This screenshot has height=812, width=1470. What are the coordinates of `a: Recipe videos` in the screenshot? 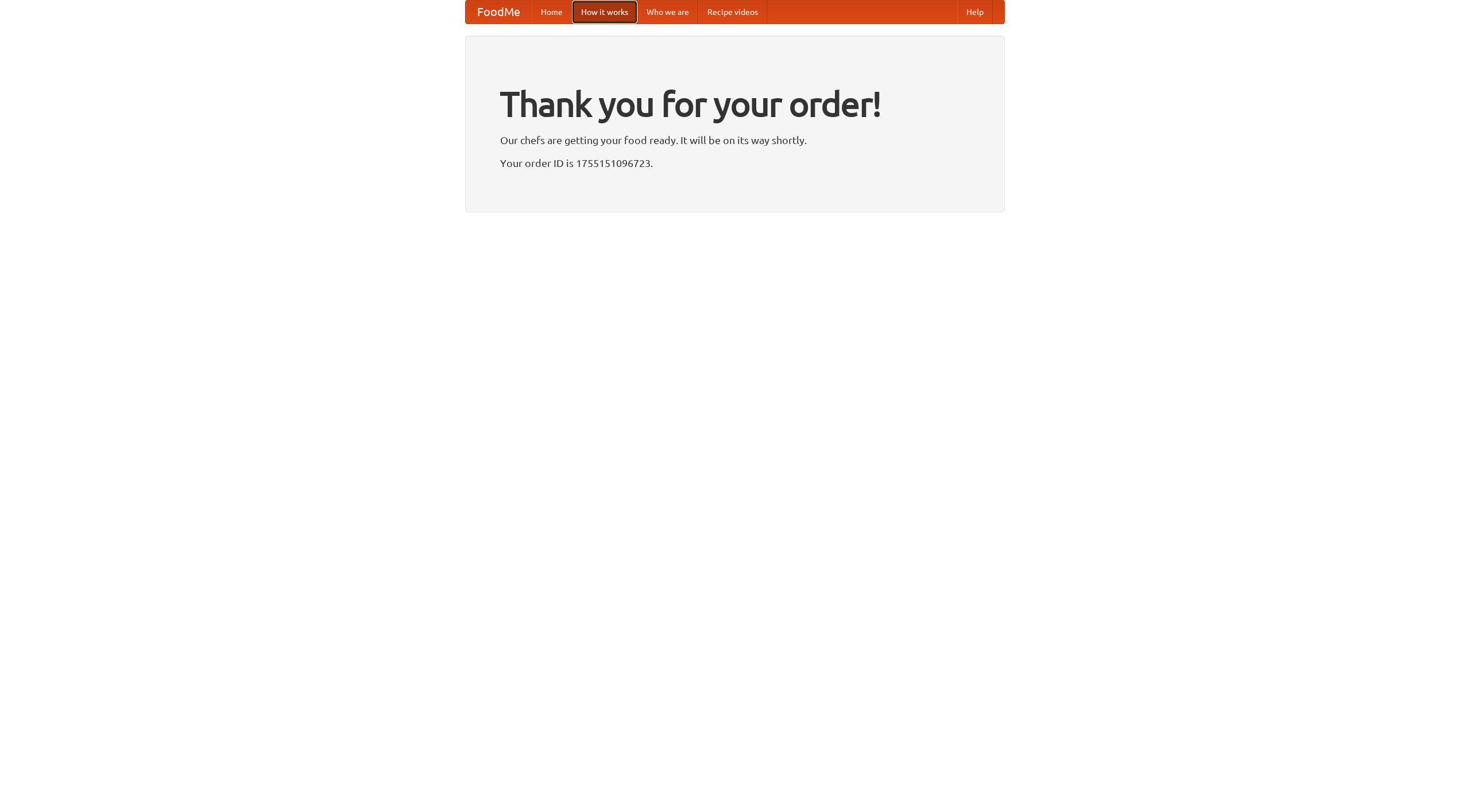 It's located at (733, 13).